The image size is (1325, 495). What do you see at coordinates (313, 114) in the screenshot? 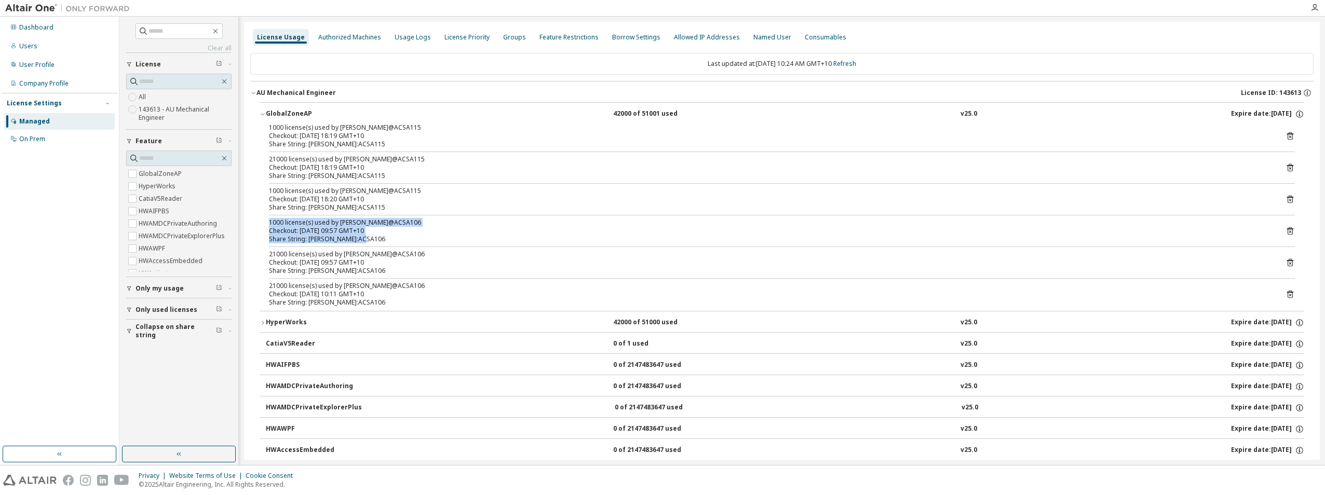
I see `div: GlobalZoneAP` at bounding box center [313, 114].